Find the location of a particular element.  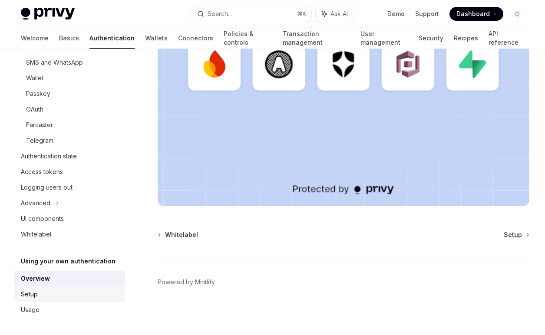

a: Connectors is located at coordinates (195, 38).